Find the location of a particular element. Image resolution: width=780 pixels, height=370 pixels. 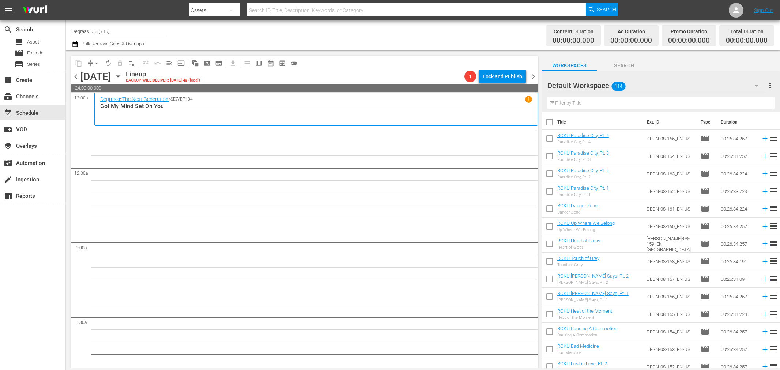

th: Duration is located at coordinates (738, 122).